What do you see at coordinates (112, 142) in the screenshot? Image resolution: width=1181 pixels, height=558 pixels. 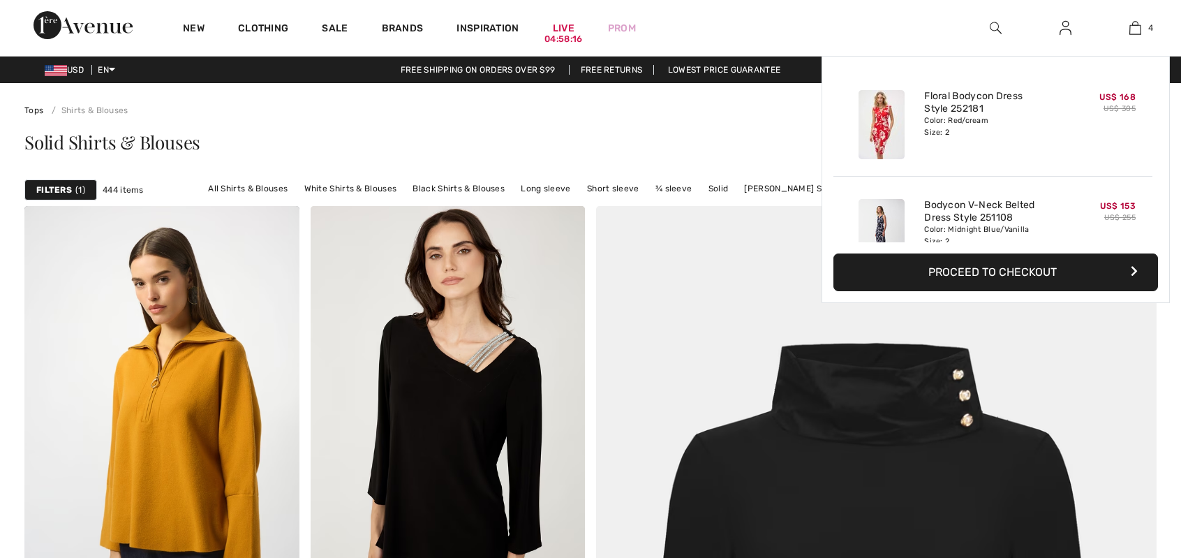 I see `span: Solid Shirts & Blouses` at bounding box center [112, 142].